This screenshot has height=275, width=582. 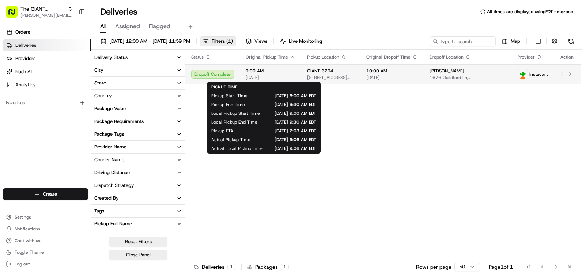 What do you see at coordinates (392, 71) in the screenshot?
I see `span: 10:00 AM` at bounding box center [392, 71].